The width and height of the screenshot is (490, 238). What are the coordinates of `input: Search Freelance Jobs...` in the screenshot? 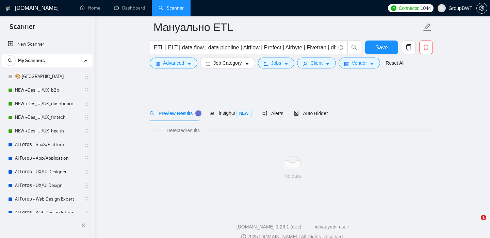 It's located at (245, 47).